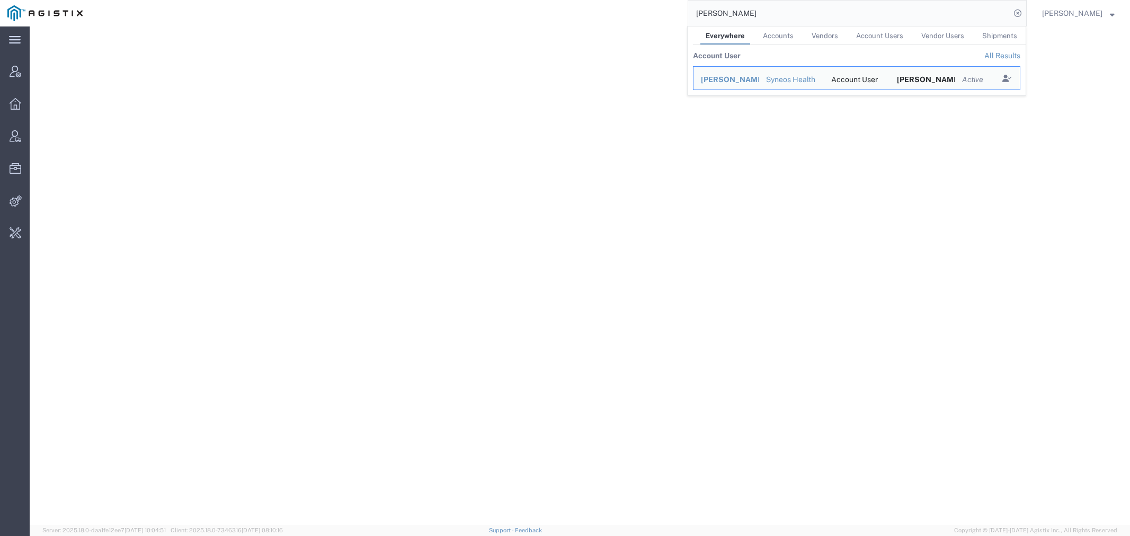 The width and height of the screenshot is (1130, 536). Describe the element at coordinates (880, 36) in the screenshot. I see `span: Account Users` at that location.